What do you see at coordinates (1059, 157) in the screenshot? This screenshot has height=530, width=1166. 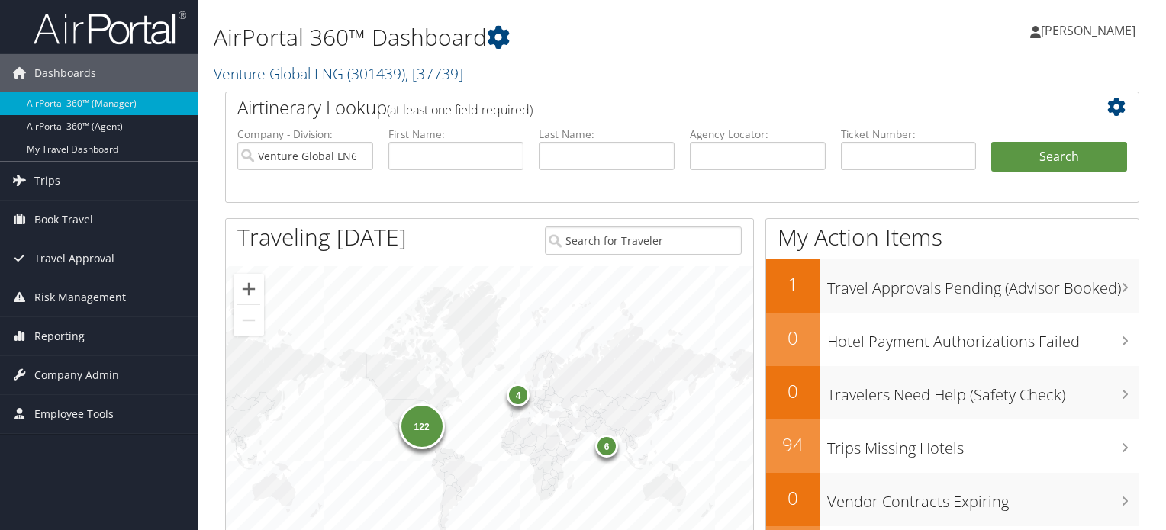 I see `button: Search` at bounding box center [1059, 157].